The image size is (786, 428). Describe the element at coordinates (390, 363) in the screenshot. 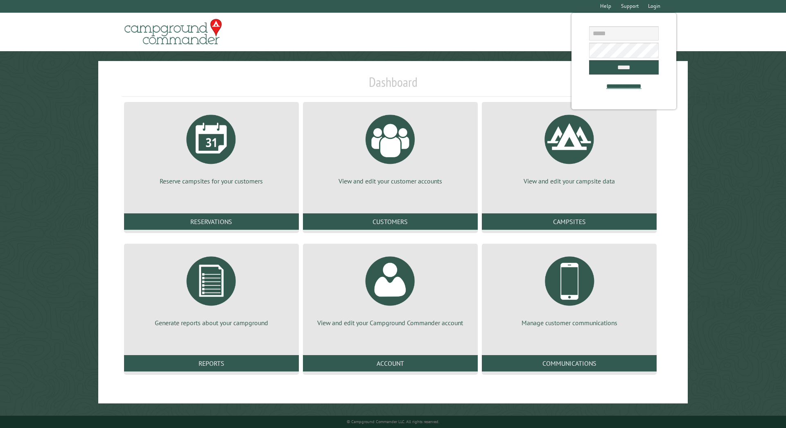

I see `a: Account` at that location.